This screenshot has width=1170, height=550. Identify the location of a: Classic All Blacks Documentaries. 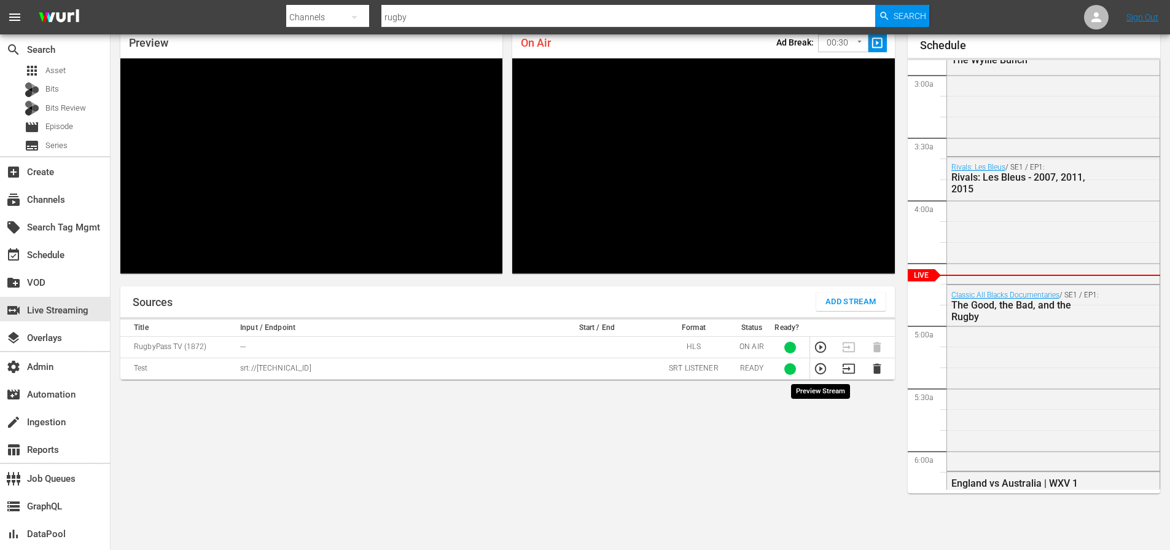
(1005, 295).